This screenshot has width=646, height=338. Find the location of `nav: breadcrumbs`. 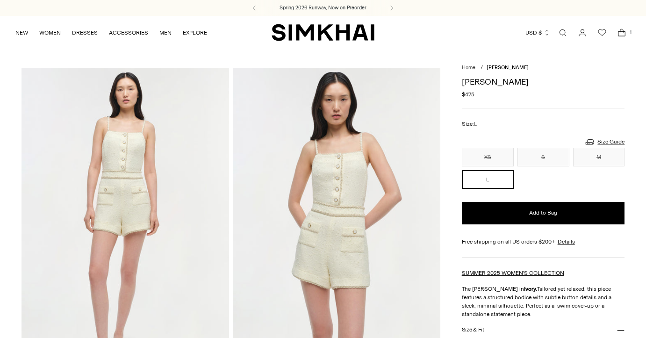

nav: breadcrumbs is located at coordinates (544, 68).